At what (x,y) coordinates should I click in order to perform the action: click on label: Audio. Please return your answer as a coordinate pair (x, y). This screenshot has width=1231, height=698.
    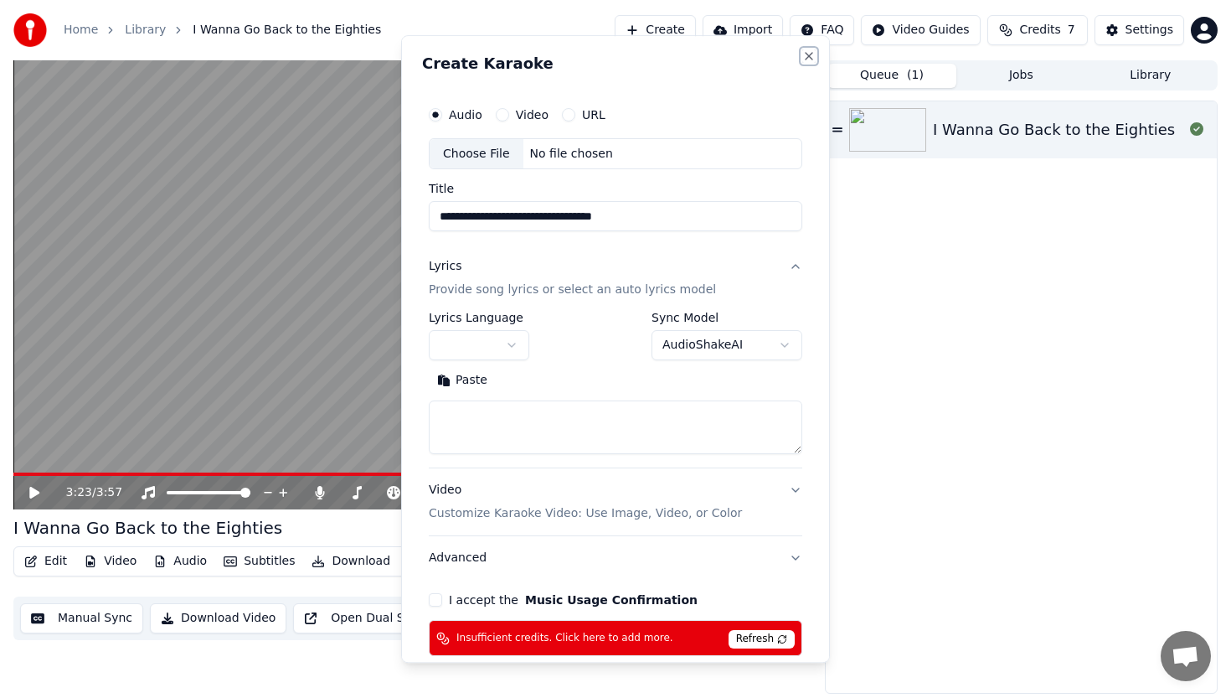
    Looking at the image, I should click on (466, 115).